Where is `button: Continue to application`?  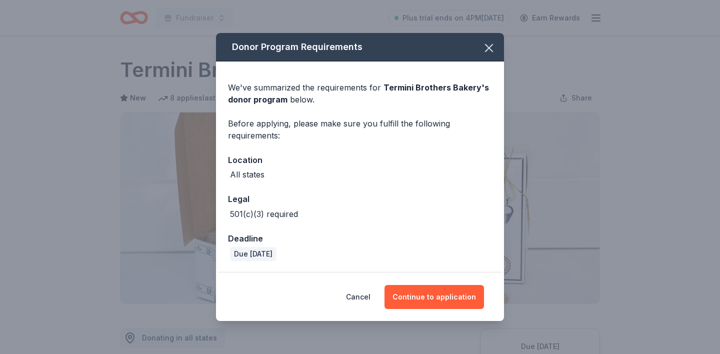 button: Continue to application is located at coordinates (434, 297).